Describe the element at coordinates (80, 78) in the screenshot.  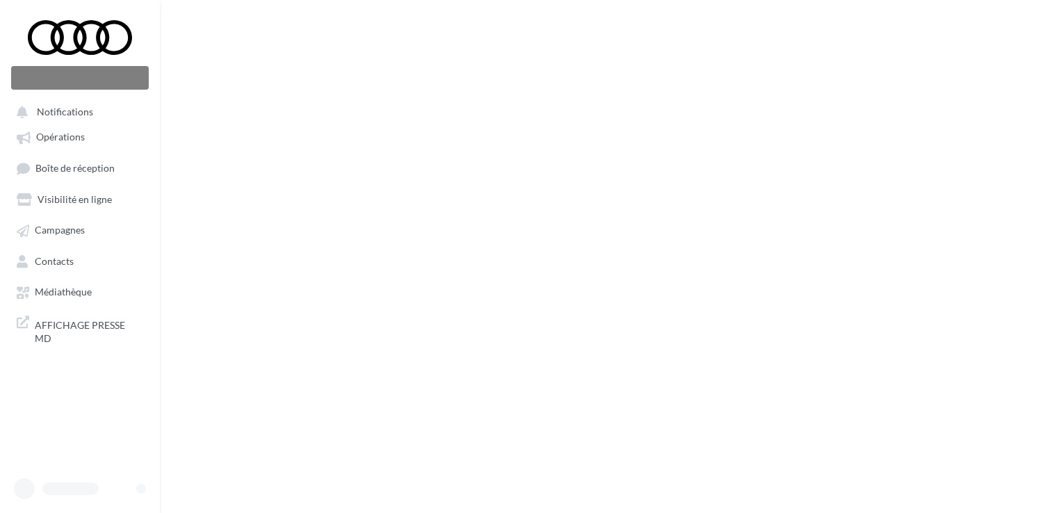
I see `div: Nouvelle campagne` at that location.